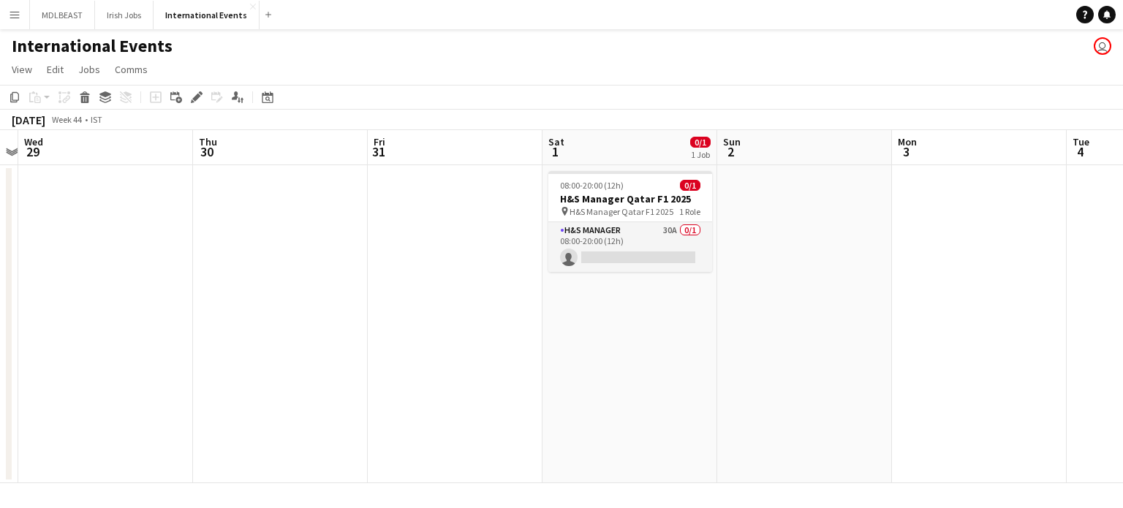  What do you see at coordinates (732, 142) in the screenshot?
I see `span: Sun` at bounding box center [732, 142].